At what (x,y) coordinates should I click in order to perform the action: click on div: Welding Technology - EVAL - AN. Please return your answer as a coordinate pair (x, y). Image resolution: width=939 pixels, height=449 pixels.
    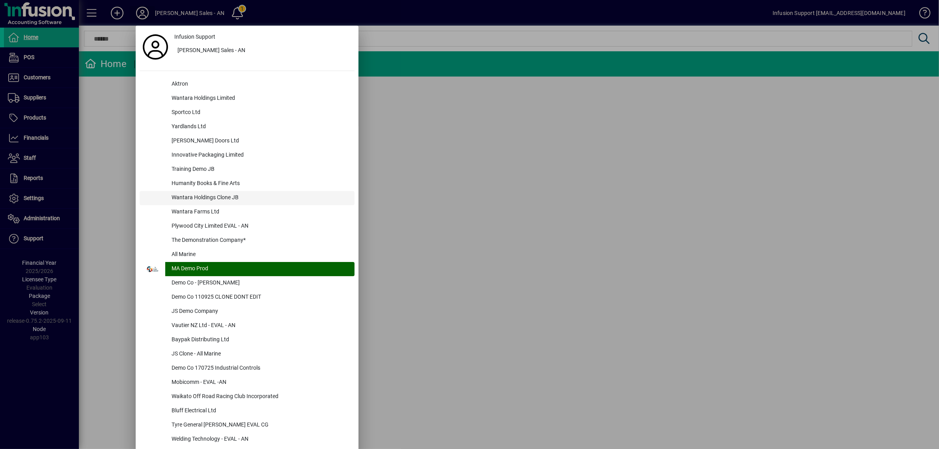
    Looking at the image, I should click on (260, 439).